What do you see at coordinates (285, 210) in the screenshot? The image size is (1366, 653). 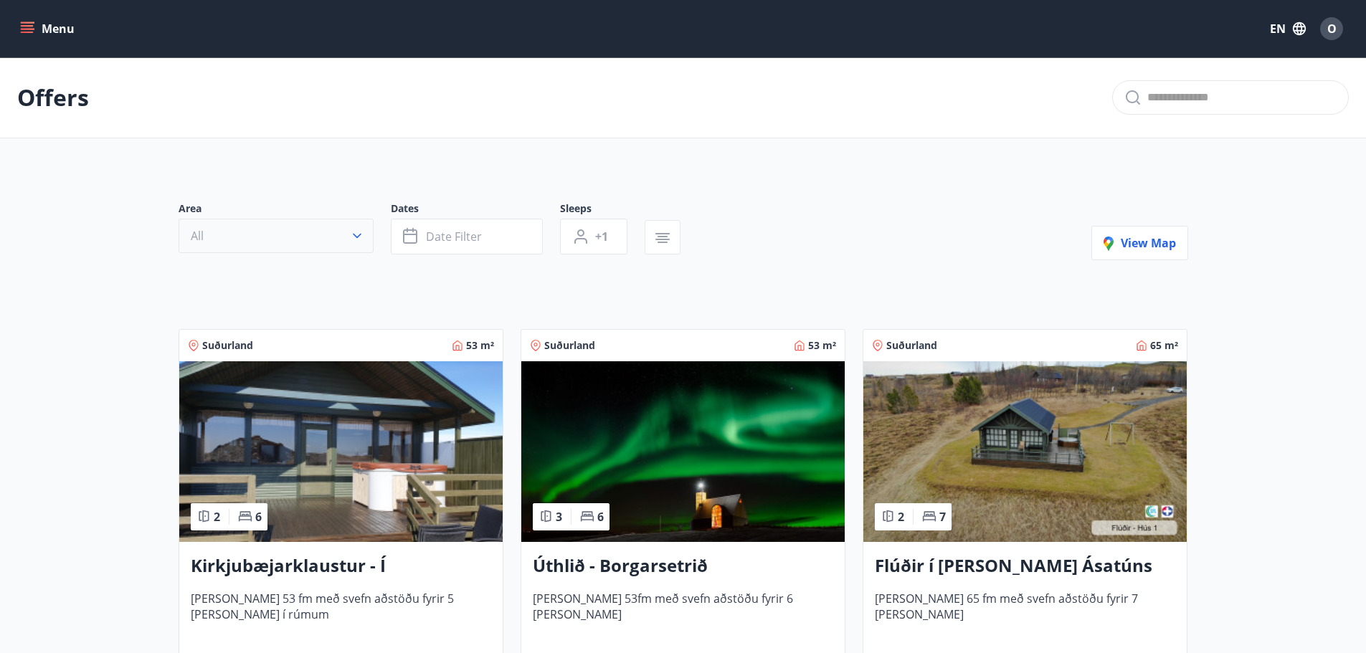 I see `span: Area` at bounding box center [285, 210].